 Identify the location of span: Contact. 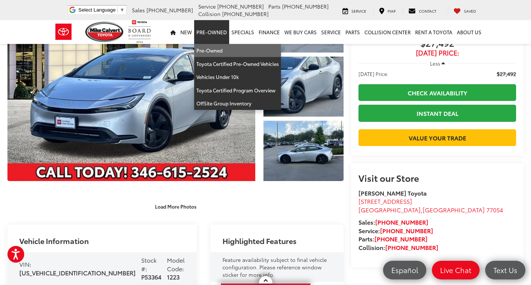
(427, 11).